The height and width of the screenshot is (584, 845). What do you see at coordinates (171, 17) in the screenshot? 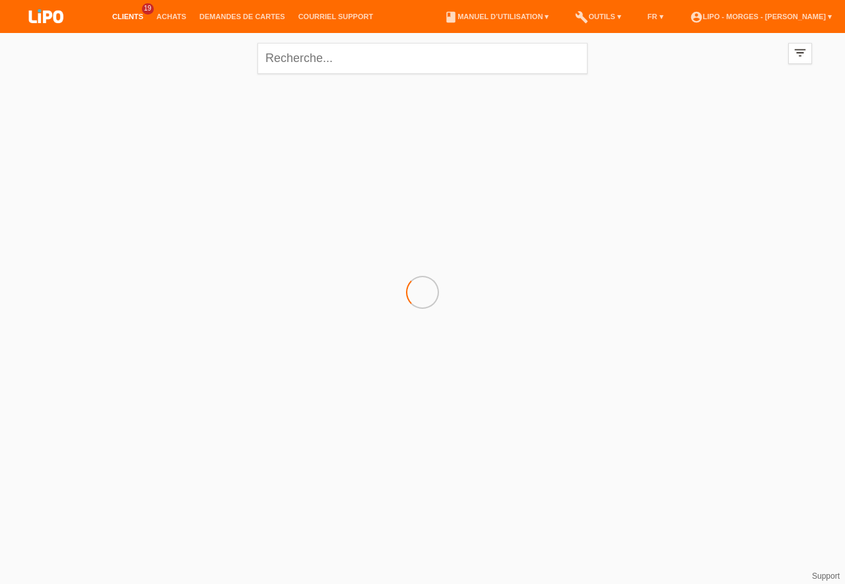
I see `a: Achats` at bounding box center [171, 17].